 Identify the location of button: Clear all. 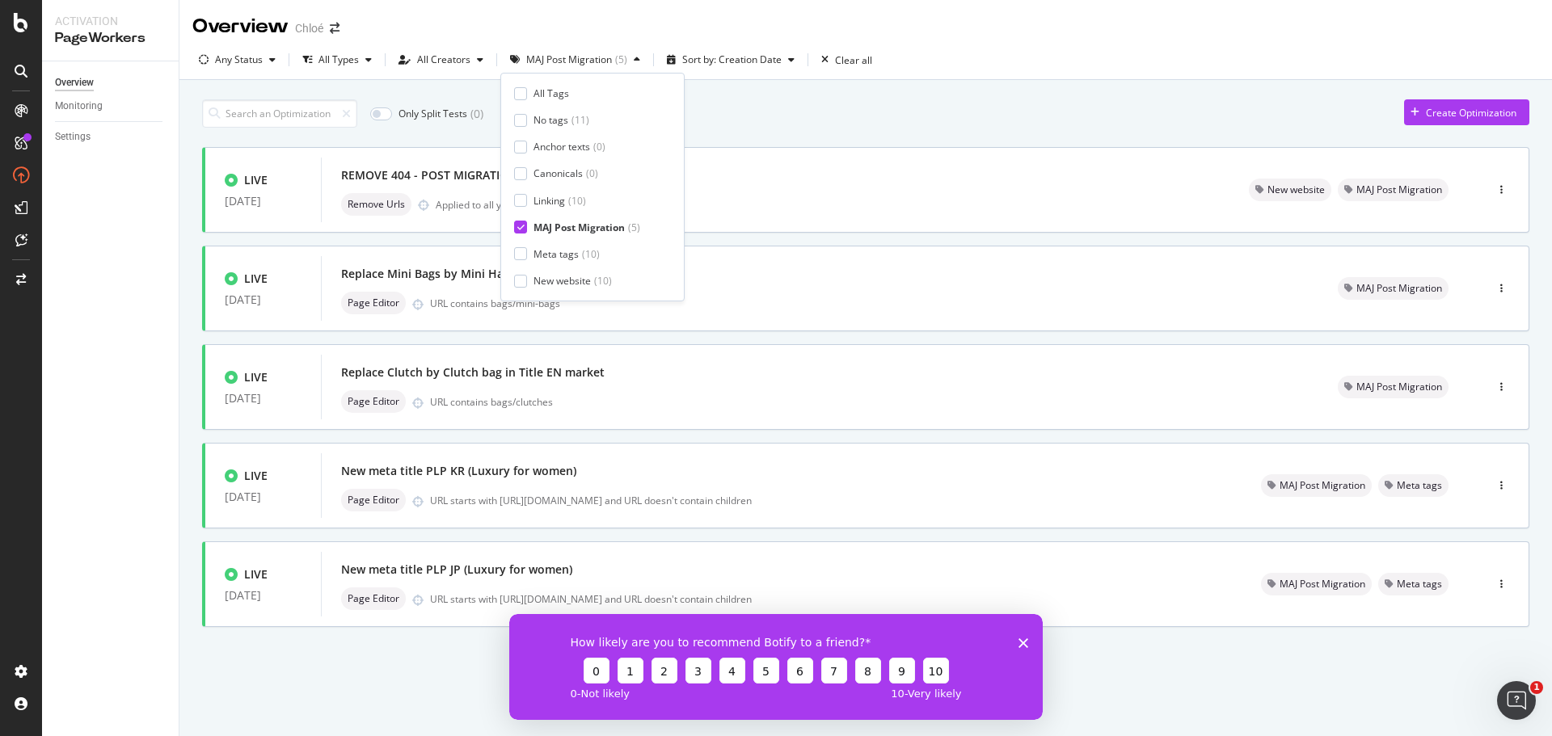
(843, 60).